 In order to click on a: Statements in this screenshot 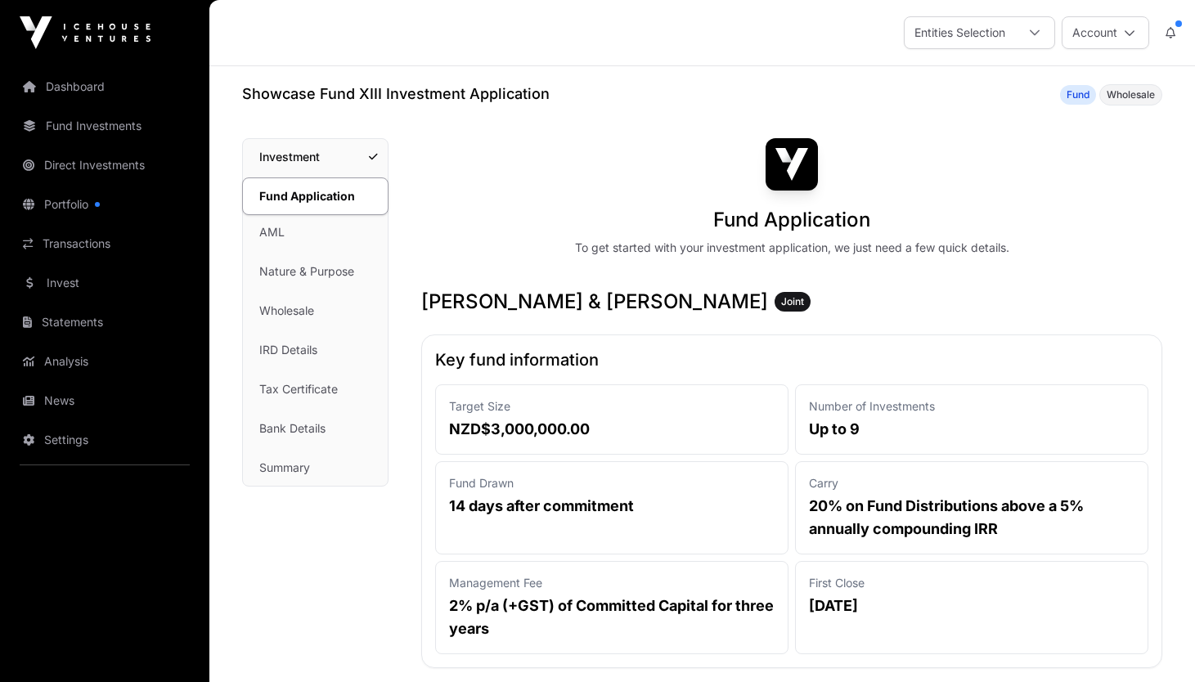, I will do `click(105, 322)`.